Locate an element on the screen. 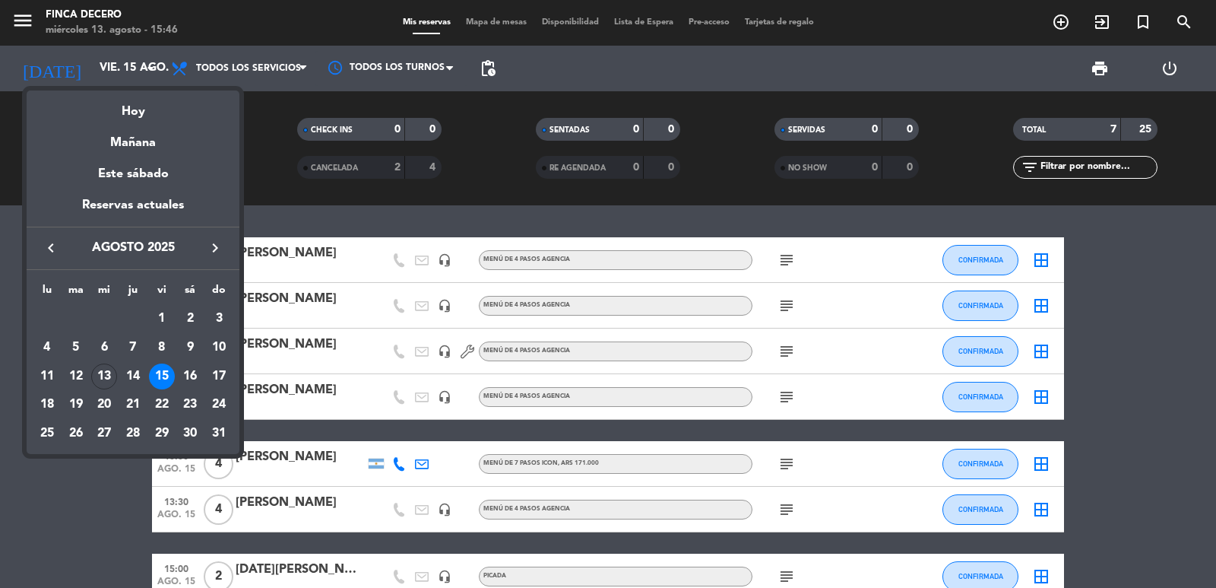 Image resolution: width=1216 pixels, height=588 pixels. th: lunes is located at coordinates (47, 293).